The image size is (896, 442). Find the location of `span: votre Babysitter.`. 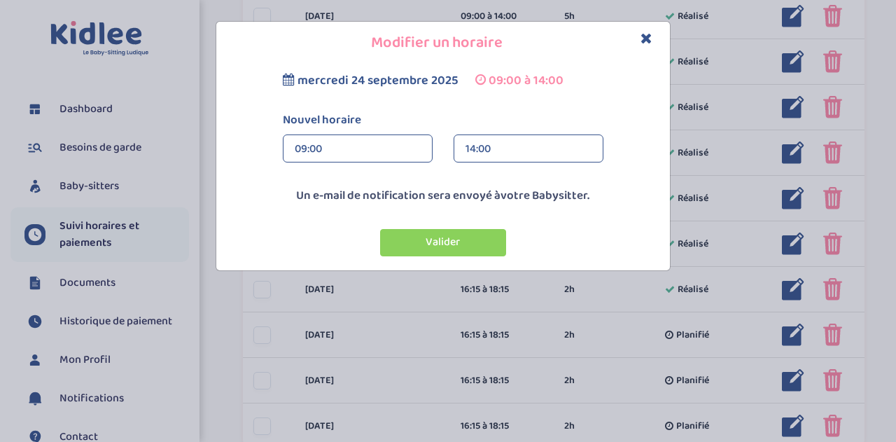

span: votre Babysitter. is located at coordinates (545, 195).